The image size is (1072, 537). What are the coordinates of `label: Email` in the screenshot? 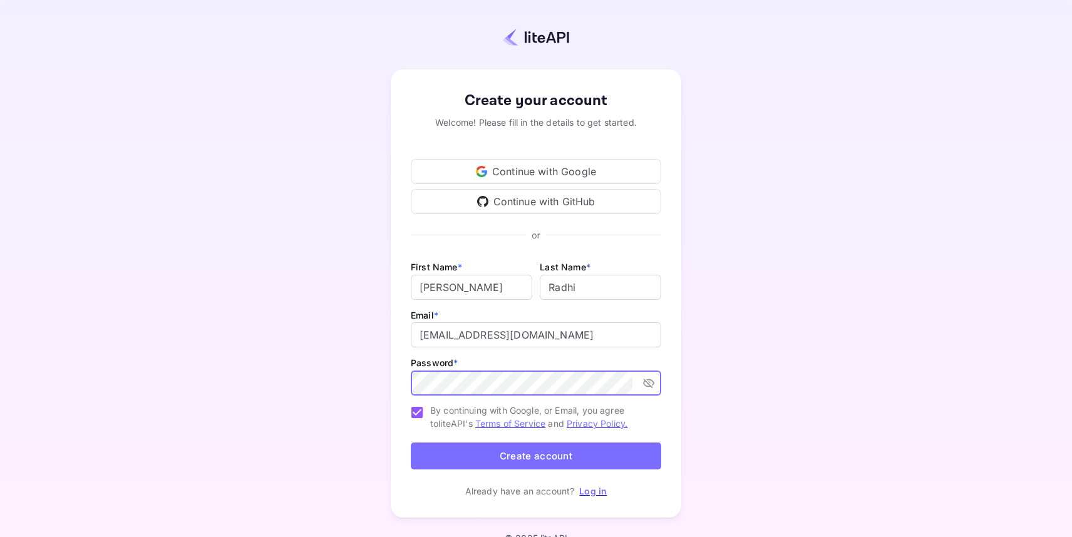 It's located at (424, 315).